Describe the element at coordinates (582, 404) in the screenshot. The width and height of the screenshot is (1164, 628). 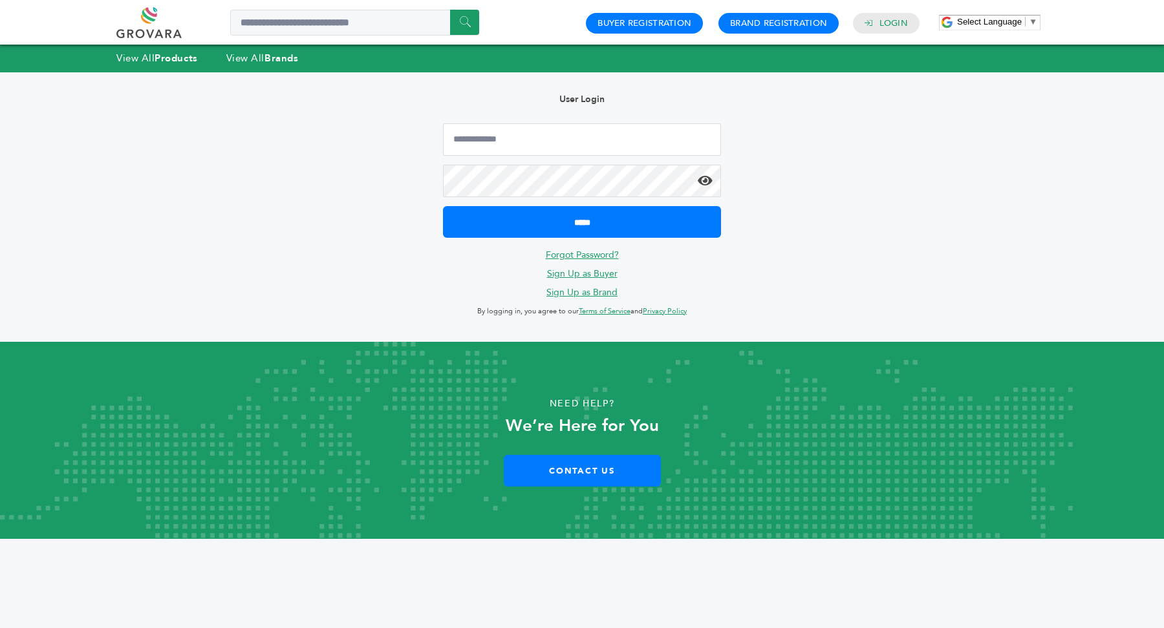
I see `p: Need Help?` at that location.